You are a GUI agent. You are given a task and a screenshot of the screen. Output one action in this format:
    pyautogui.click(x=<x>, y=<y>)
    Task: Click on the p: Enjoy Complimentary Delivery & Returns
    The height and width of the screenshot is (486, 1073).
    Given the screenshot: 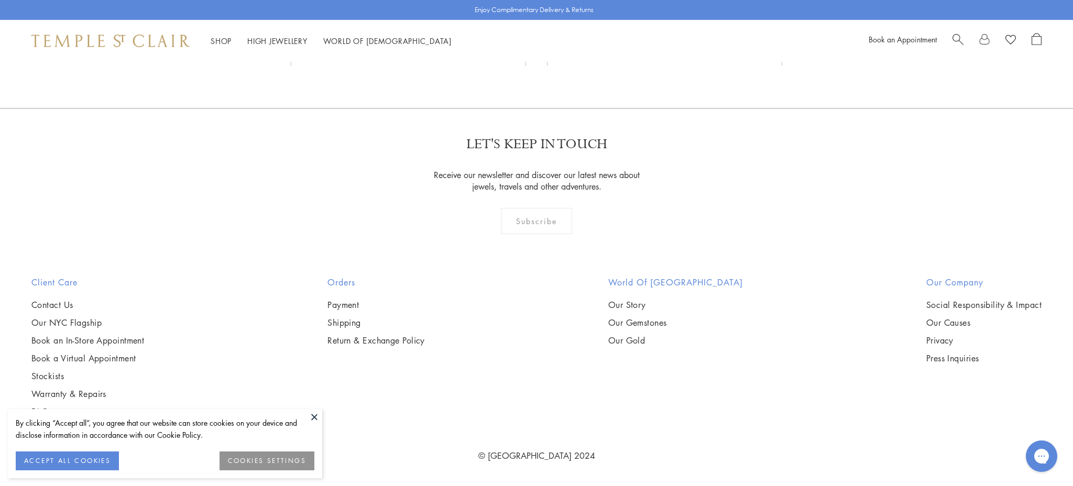 What is the action you would take?
    pyautogui.click(x=534, y=10)
    